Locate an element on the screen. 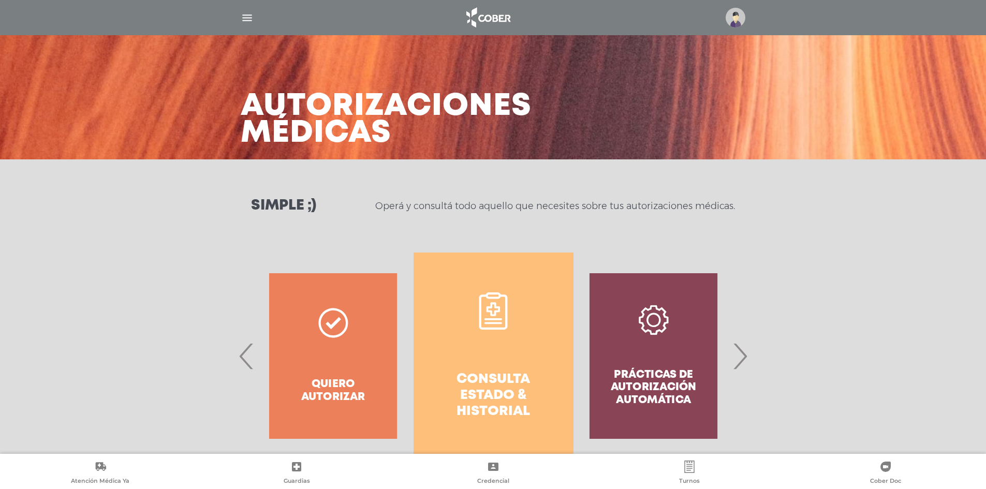 The width and height of the screenshot is (986, 489). h4: Consulta estado & historial is located at coordinates (493, 396).